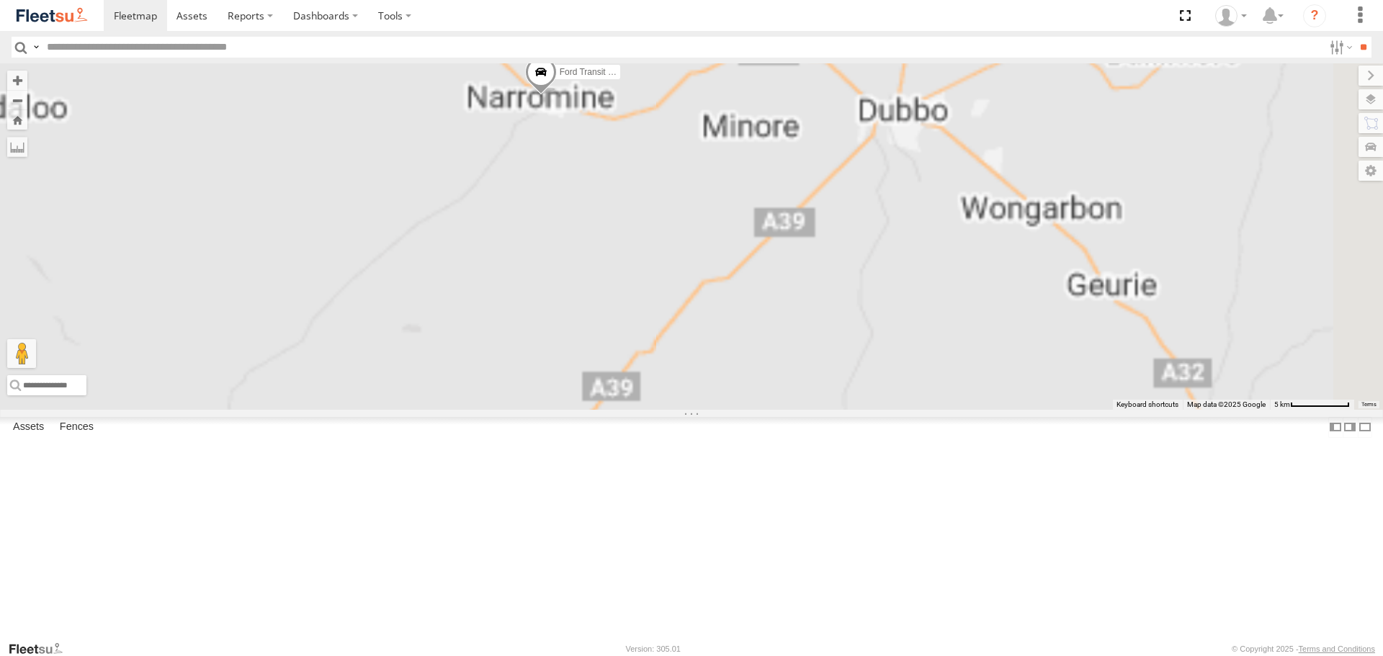 The image size is (1383, 656). I want to click on a: Terms, so click(1369, 404).